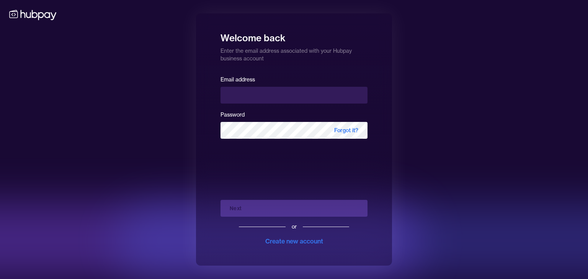  What do you see at coordinates (232, 115) in the screenshot?
I see `label: Password` at bounding box center [232, 115].